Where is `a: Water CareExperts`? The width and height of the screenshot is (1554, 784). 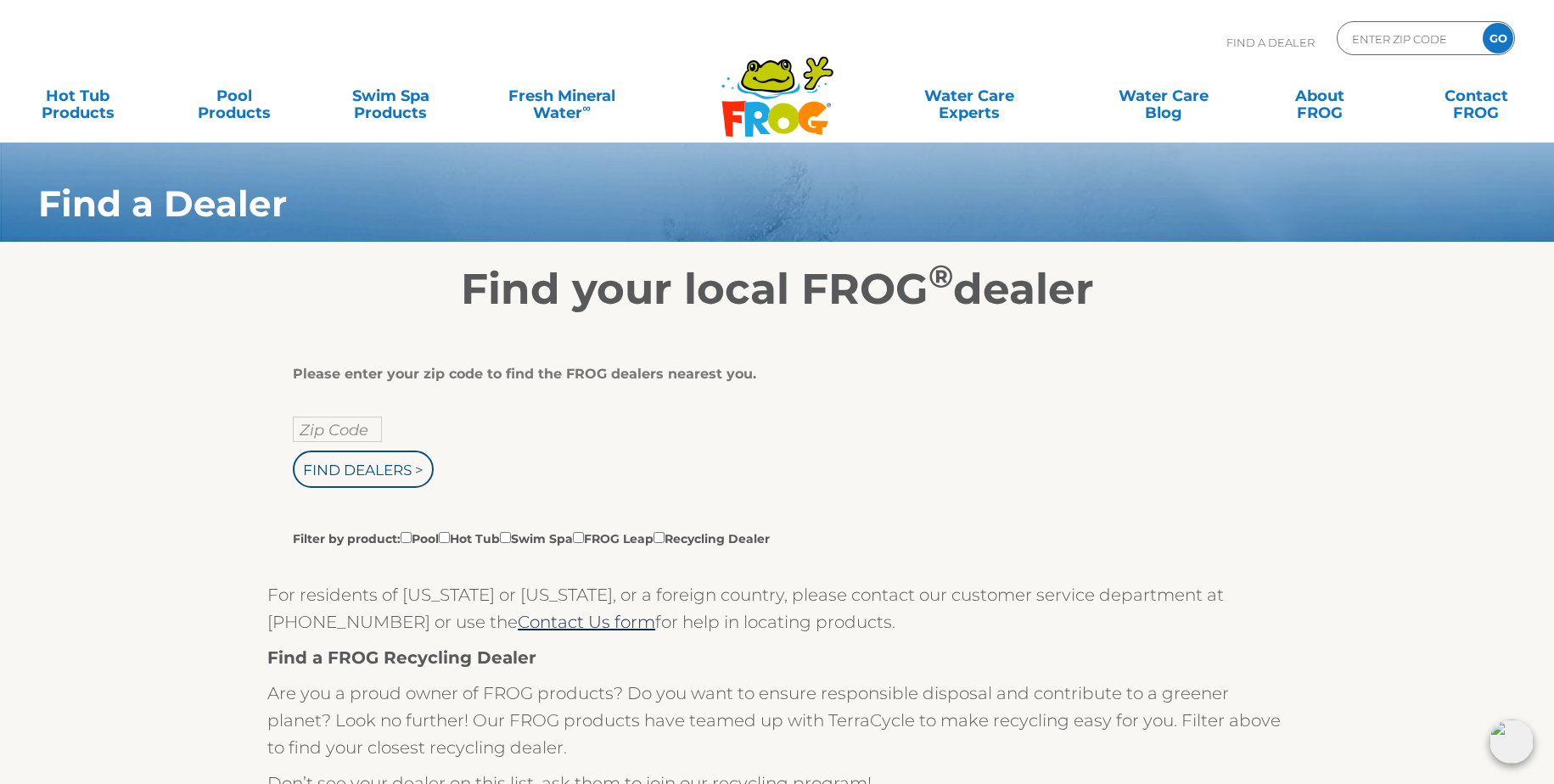
a: Water CareExperts is located at coordinates (968, 96).